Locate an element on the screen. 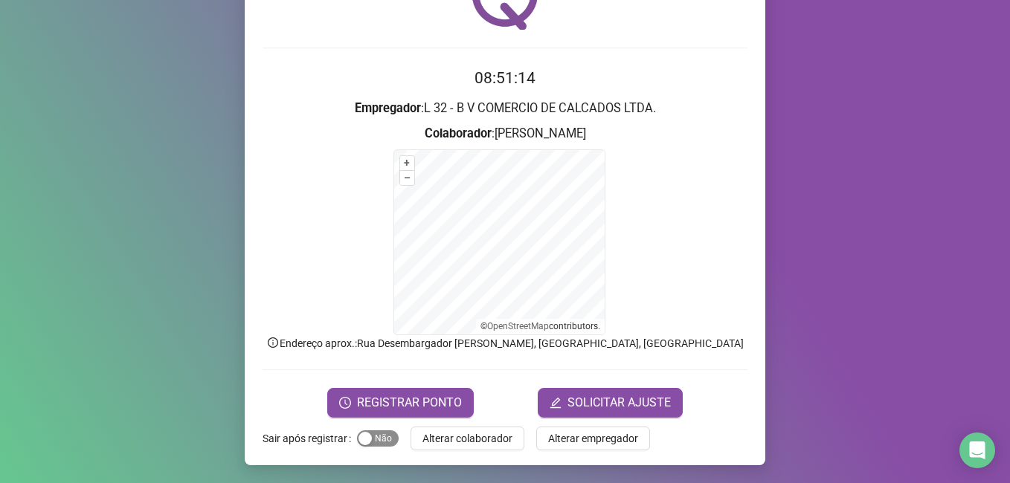 The height and width of the screenshot is (483, 1010). span: info-circle is located at coordinates (273, 343).